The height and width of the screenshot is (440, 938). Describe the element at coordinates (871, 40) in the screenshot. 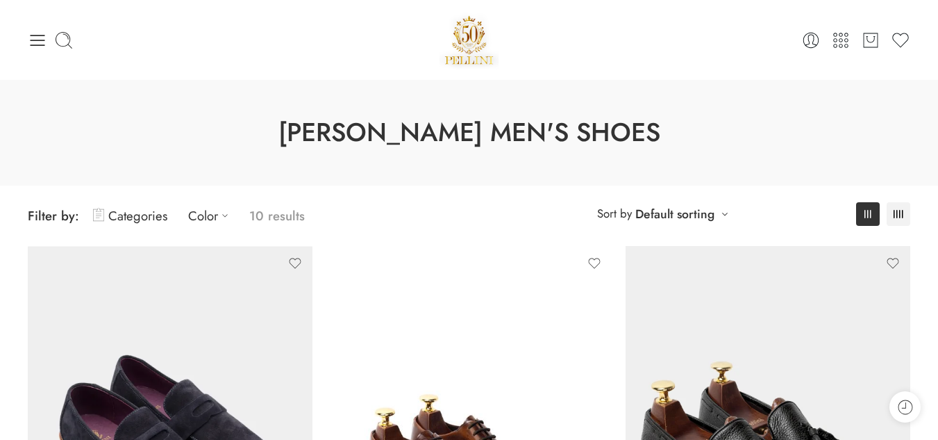

I see `a: Cart` at that location.